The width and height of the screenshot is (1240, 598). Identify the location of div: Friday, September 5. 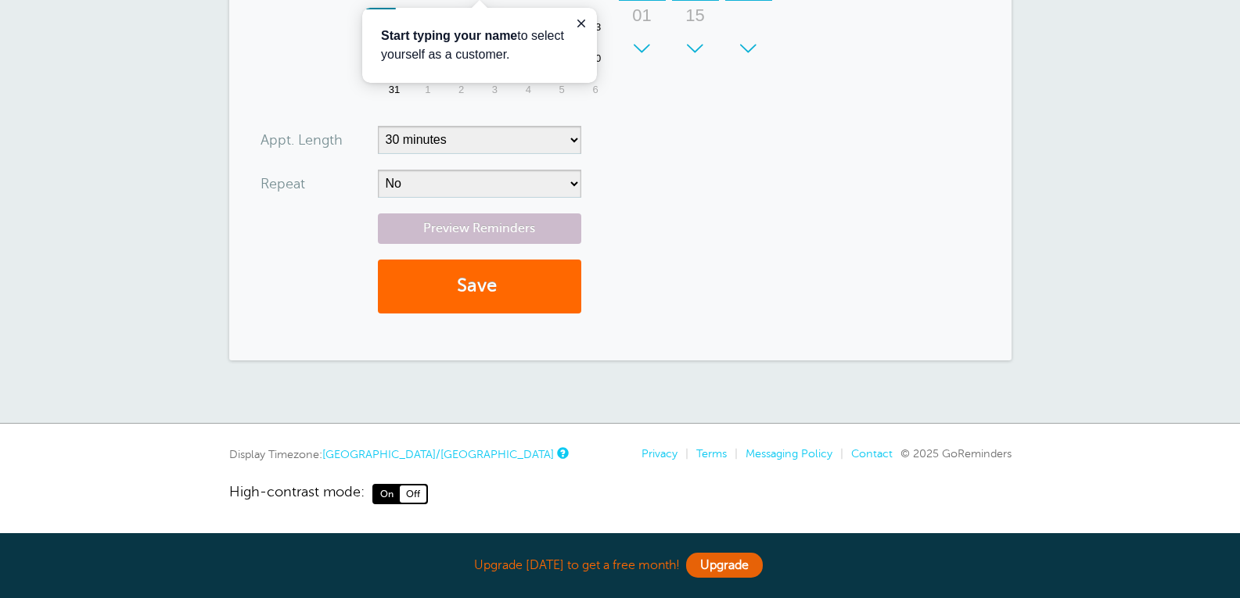
(562, 90).